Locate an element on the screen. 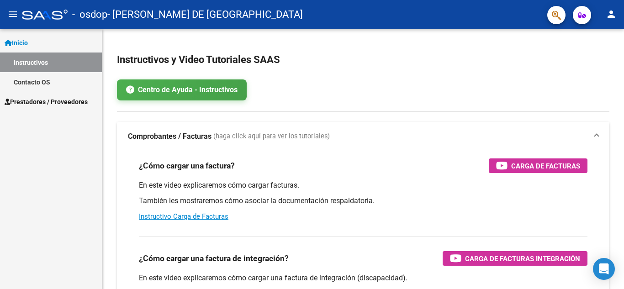 This screenshot has height=289, width=624. a: Centro de Ayuda - Instructivos is located at coordinates (182, 90).